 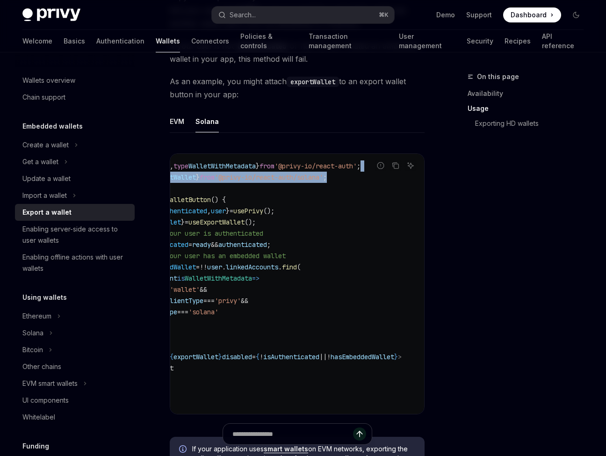 I want to click on a: Other chains, so click(x=75, y=367).